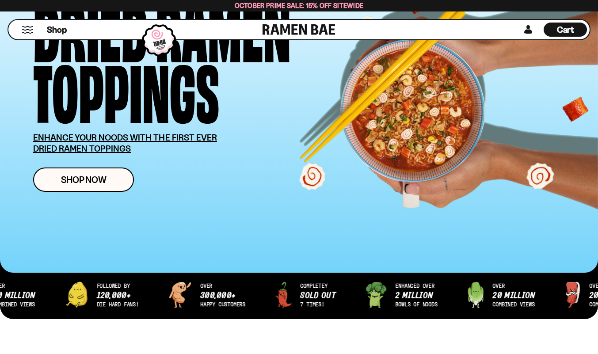 This screenshot has height=354, width=598. What do you see at coordinates (125, 143) in the screenshot?
I see `u: ENHANCE YOUR NOODS WITH THE FIRST EVER DRIED RAMEN TOPPINGS` at bounding box center [125, 143].